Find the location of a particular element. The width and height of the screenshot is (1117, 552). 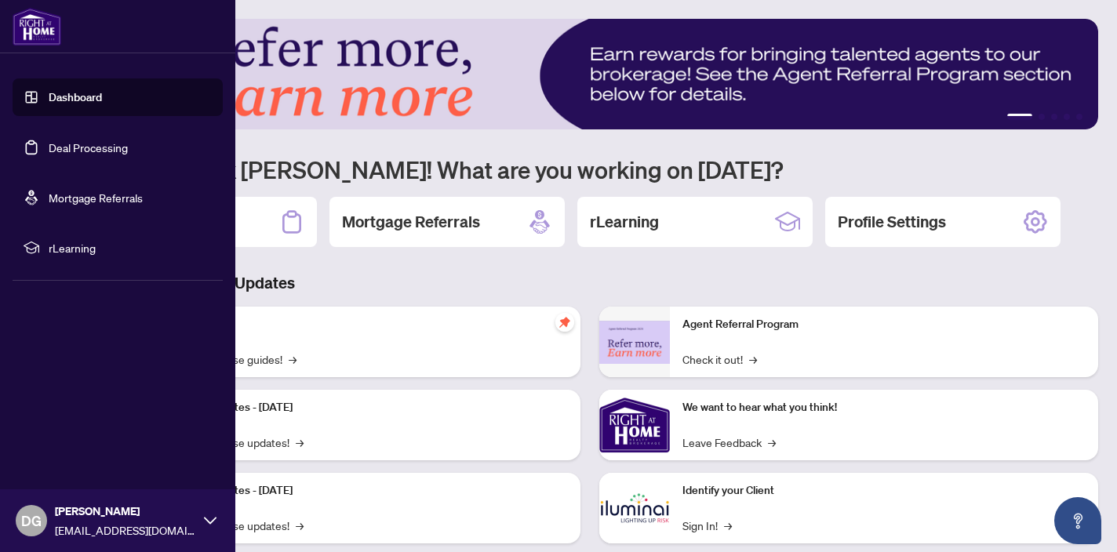

button: 5 is located at coordinates (1079, 117).